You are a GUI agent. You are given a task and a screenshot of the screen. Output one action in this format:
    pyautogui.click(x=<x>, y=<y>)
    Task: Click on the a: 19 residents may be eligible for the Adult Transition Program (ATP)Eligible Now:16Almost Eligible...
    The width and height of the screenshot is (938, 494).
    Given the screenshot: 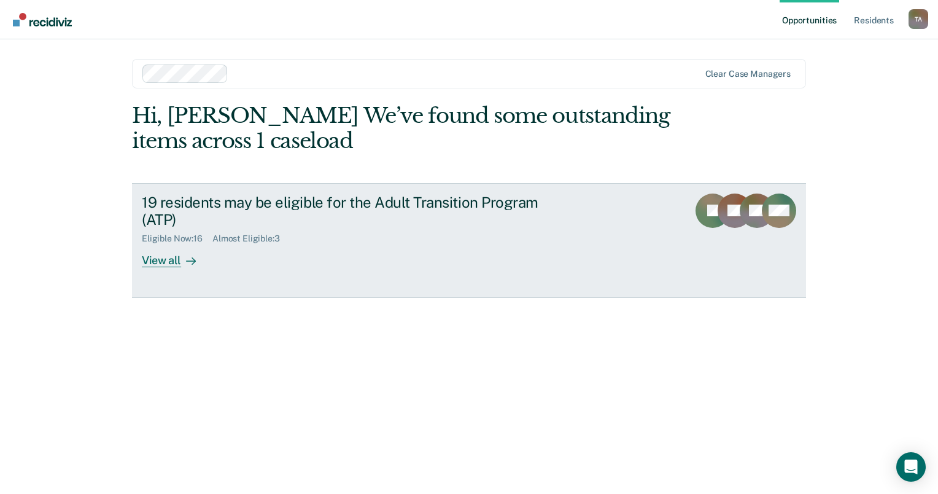 What is the action you would take?
    pyautogui.click(x=469, y=240)
    